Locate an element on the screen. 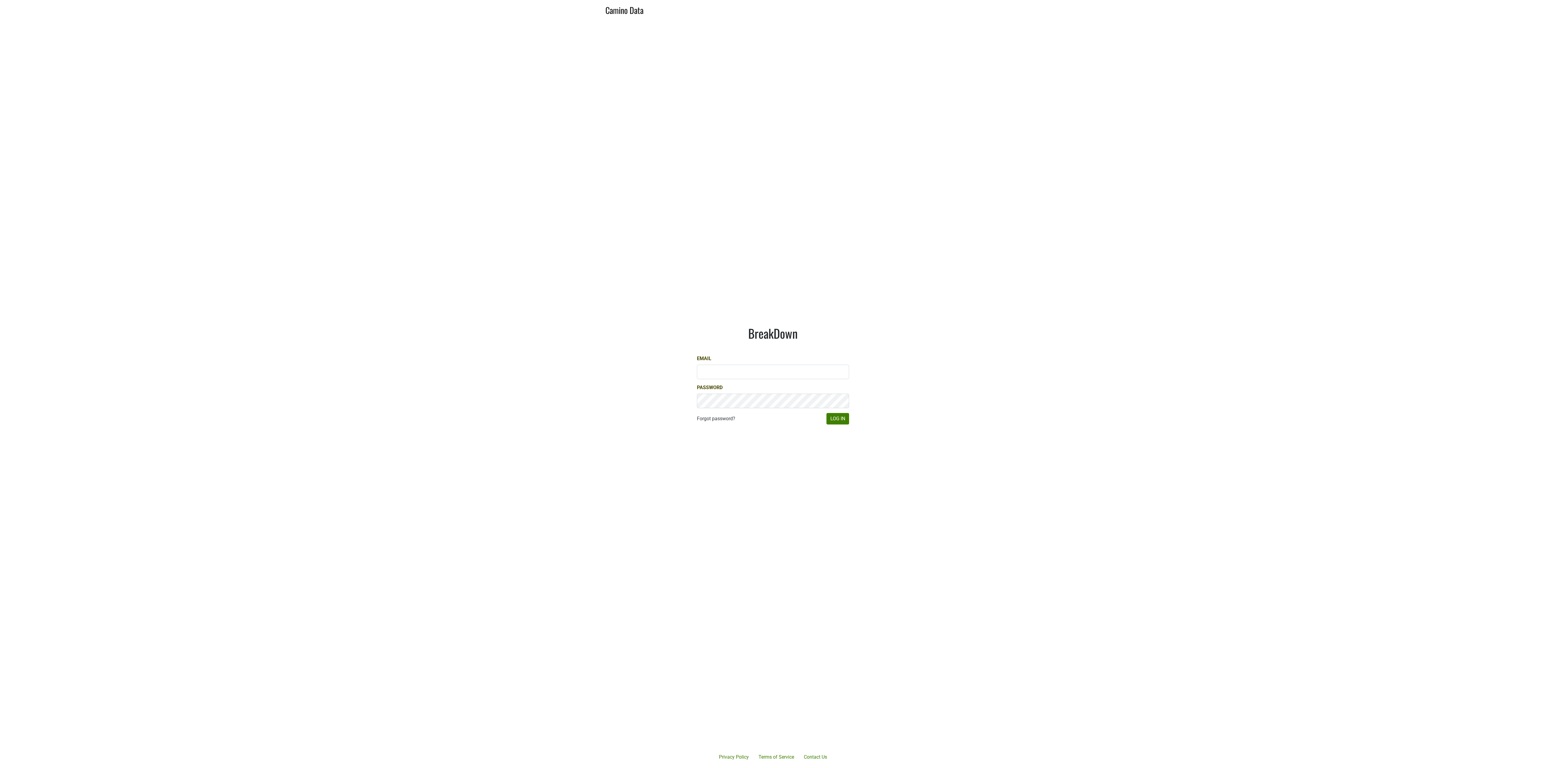  button: Log In is located at coordinates (838, 418).